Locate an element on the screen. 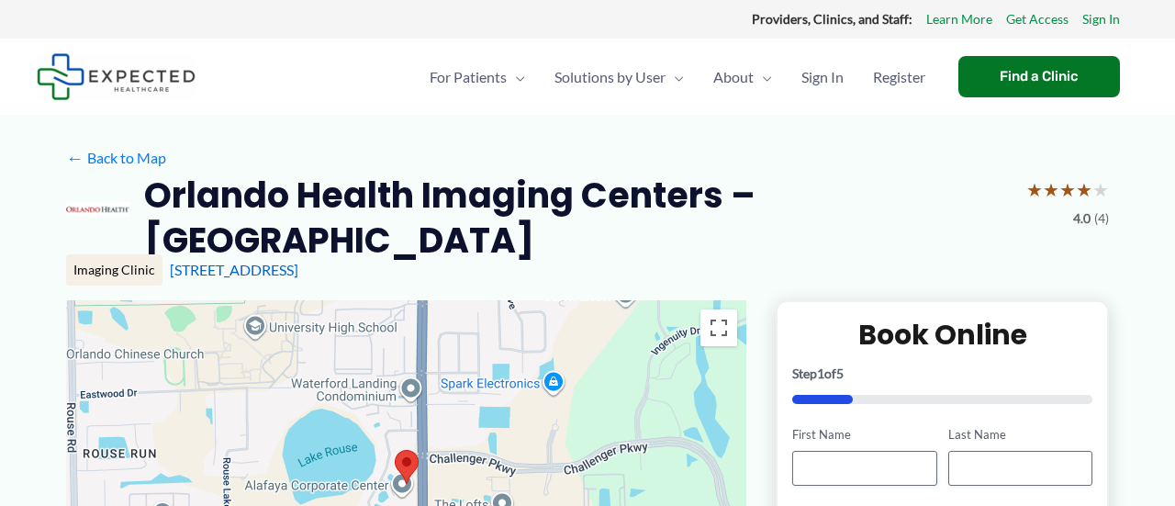 This screenshot has height=506, width=1175. span: Register is located at coordinates (898, 77).